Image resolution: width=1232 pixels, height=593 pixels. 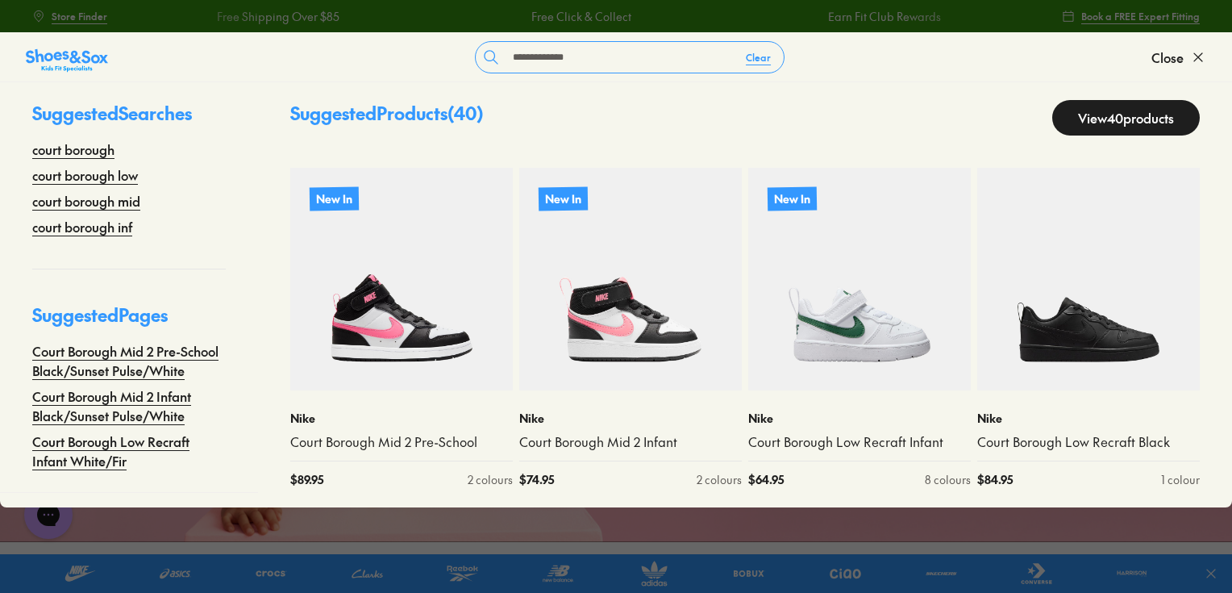 What do you see at coordinates (67, 60) in the screenshot?
I see `img: SNS_Logo_Responsive.svg` at bounding box center [67, 60].